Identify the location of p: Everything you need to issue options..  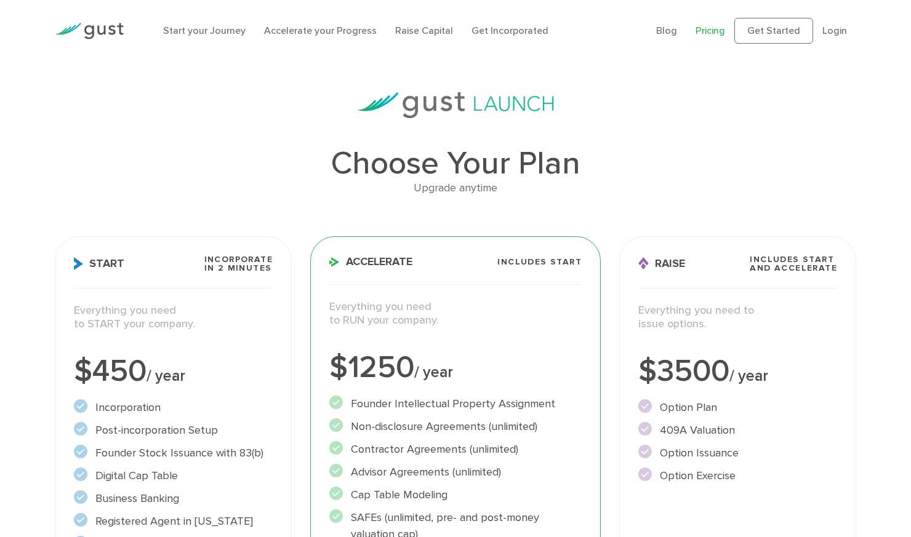
(738, 318).